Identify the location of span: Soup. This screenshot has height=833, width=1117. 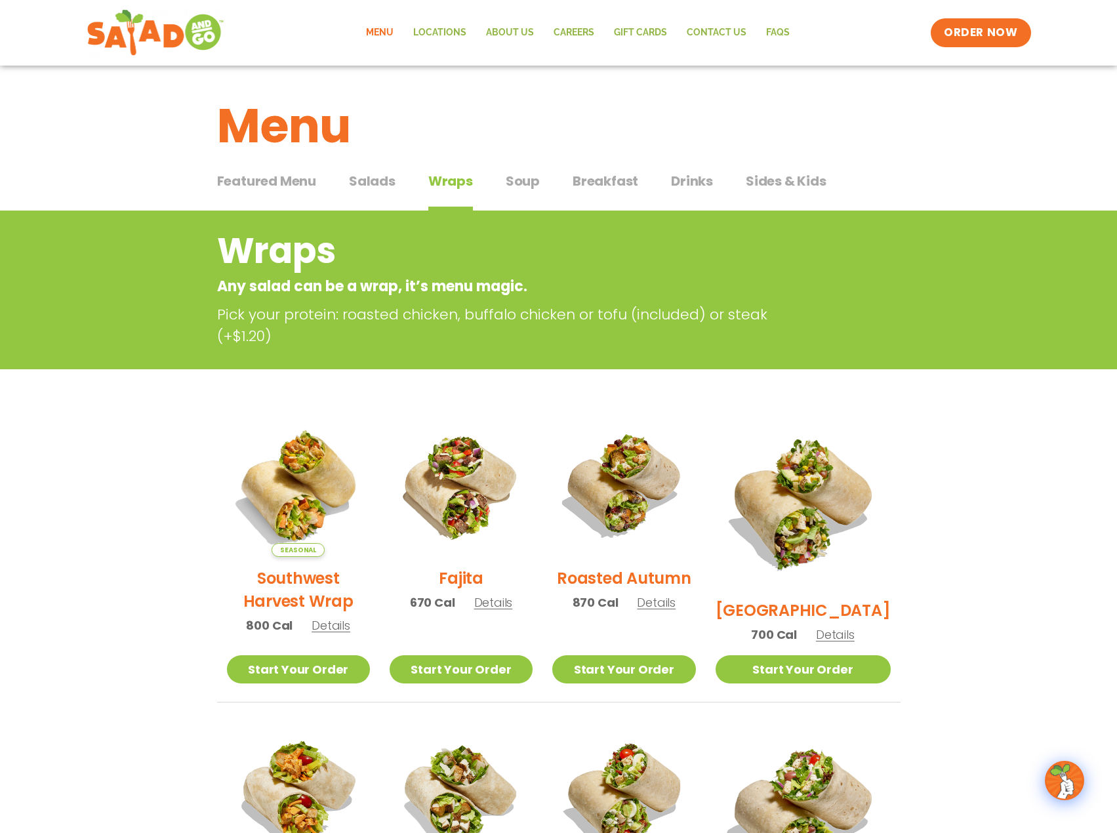
(523, 181).